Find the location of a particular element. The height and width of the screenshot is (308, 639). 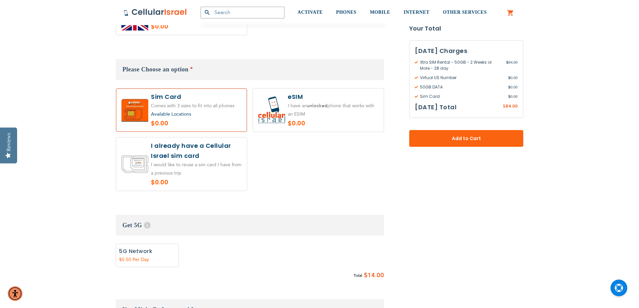

span: INTERNET is located at coordinates (416, 12).